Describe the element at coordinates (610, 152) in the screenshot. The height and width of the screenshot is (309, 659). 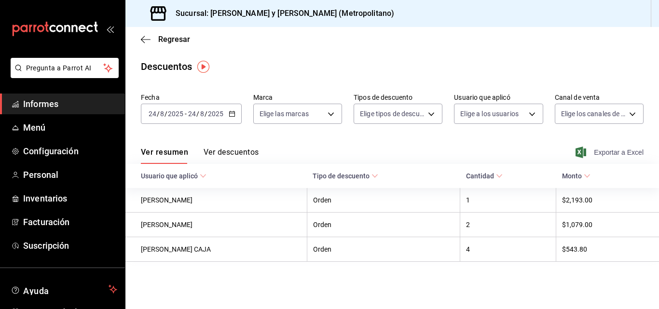
I see `button: Exportar a Excel` at that location.